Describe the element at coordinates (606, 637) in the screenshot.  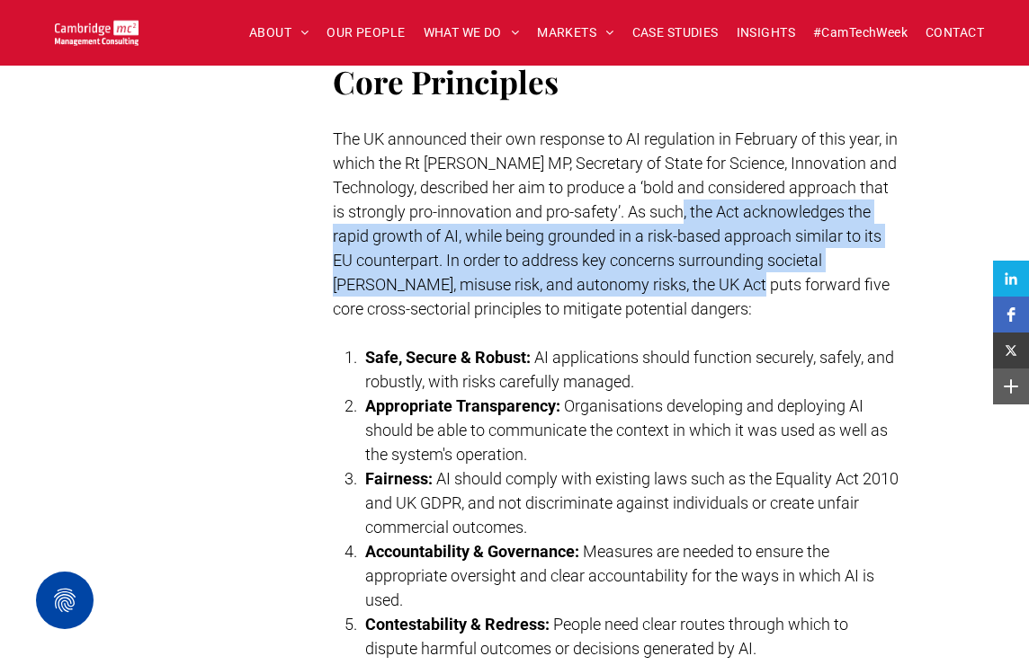
I see `span: People need clear routes through which to dispute harmful outcomes or decisions generated by AI.` at that location.